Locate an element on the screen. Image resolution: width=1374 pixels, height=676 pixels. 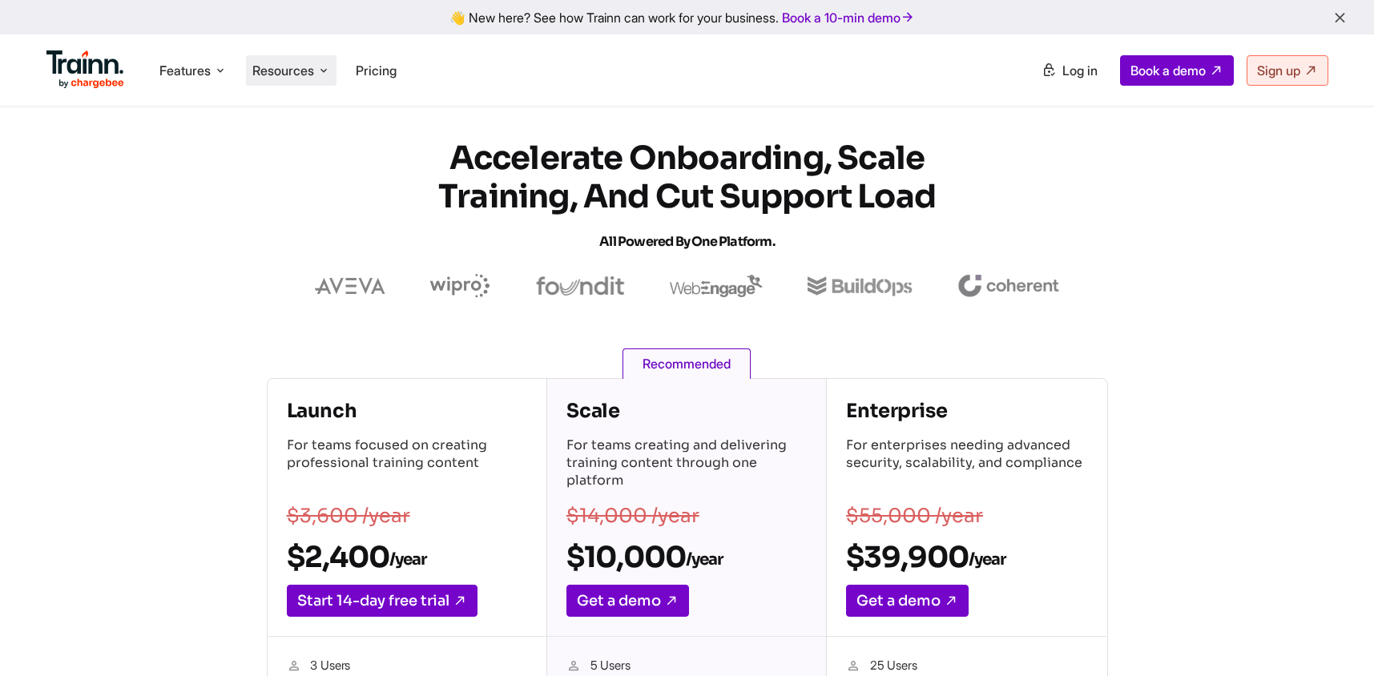
a: Book a demo is located at coordinates (1177, 71).